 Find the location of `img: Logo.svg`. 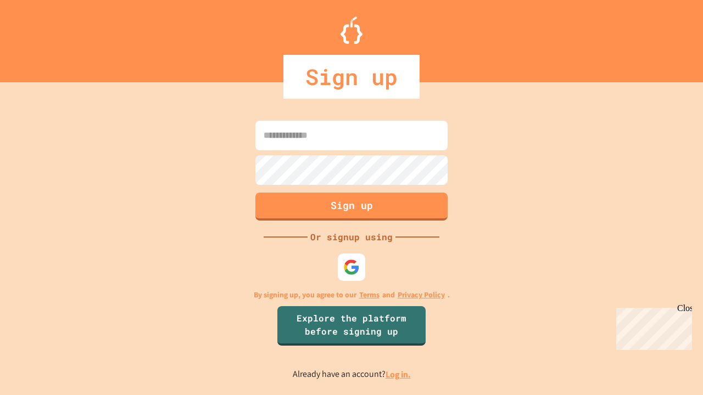

img: Logo.svg is located at coordinates (351, 30).